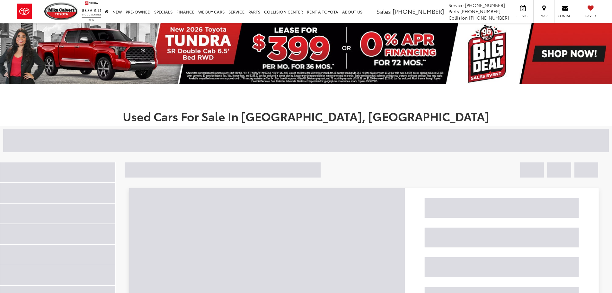 This screenshot has width=612, height=293. What do you see at coordinates (544, 16) in the screenshot?
I see `span: Map` at bounding box center [544, 16].